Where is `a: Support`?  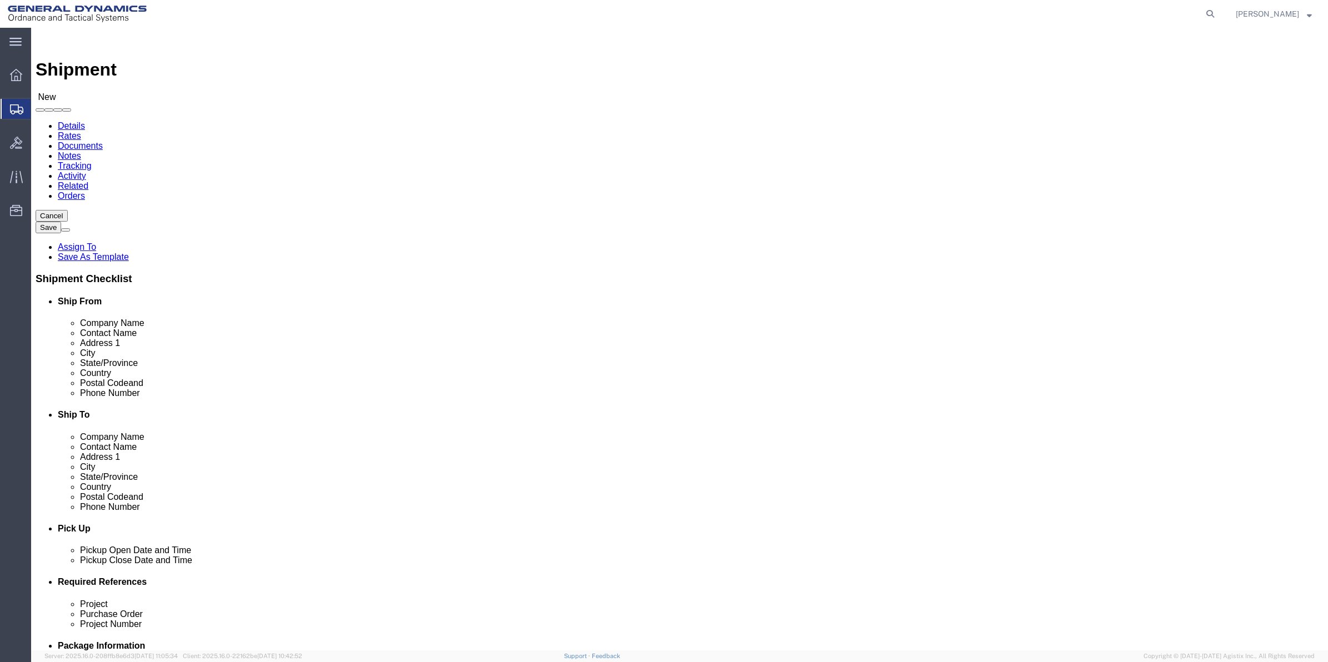
a: Support is located at coordinates (578, 656).